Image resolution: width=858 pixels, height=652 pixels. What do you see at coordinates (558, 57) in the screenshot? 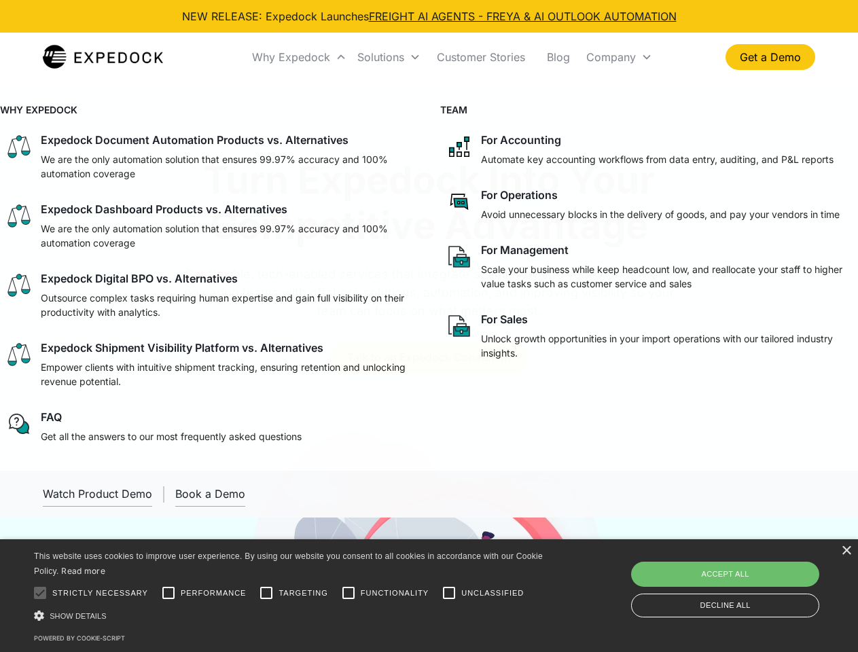
I see `a: Blog` at bounding box center [558, 57].